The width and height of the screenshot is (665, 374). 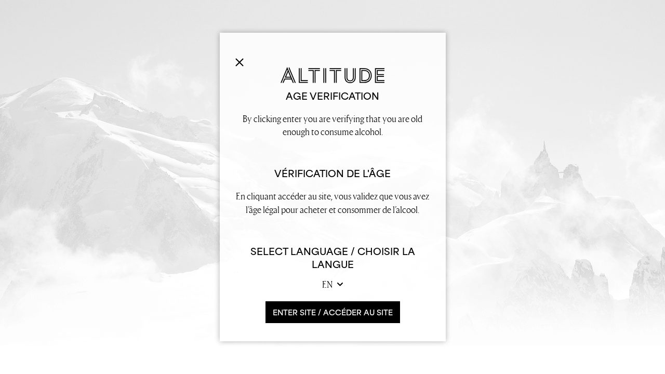 I want to click on button: ENTER SITE / accéder au site, so click(x=332, y=312).